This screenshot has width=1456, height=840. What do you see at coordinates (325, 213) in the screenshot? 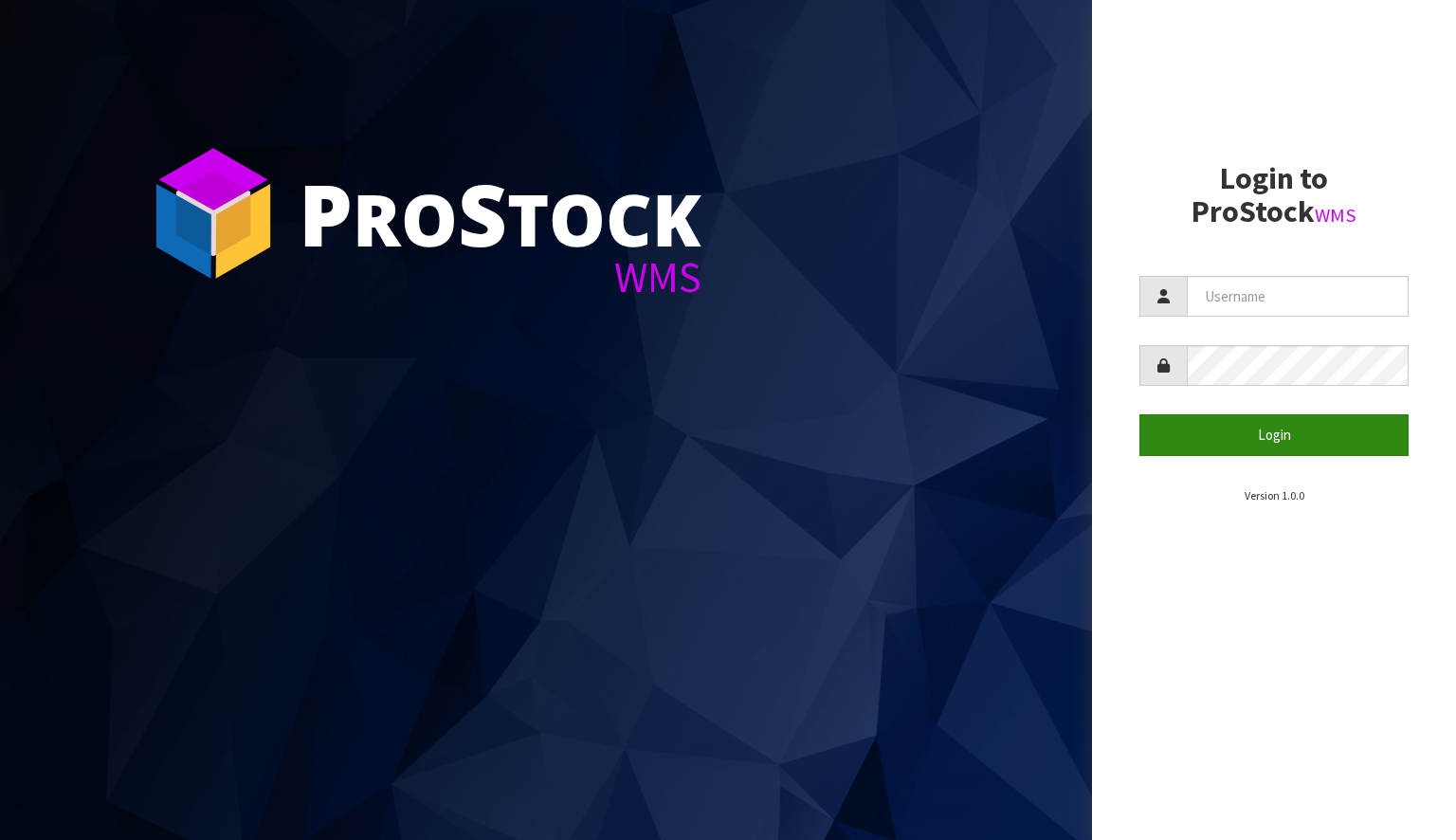
I see `span: P` at bounding box center [325, 213].